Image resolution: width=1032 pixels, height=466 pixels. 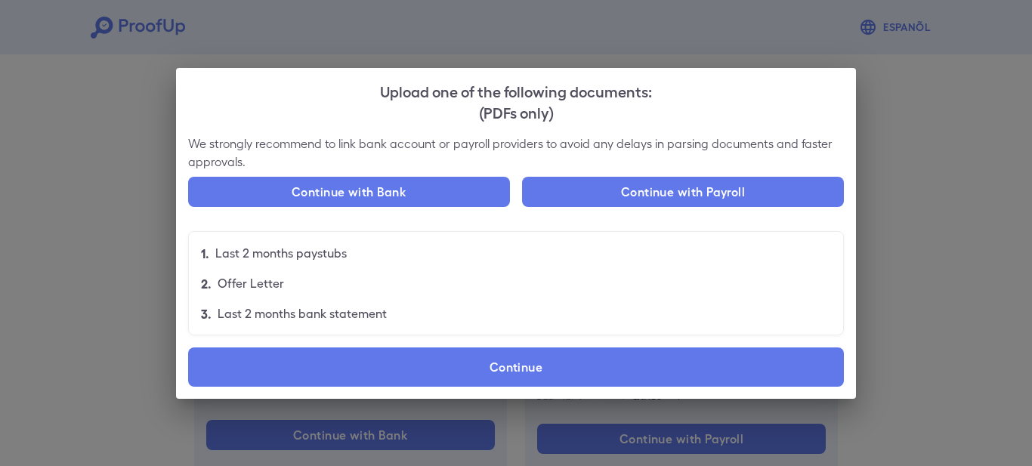 I want to click on div: (PDFs only), so click(x=516, y=112).